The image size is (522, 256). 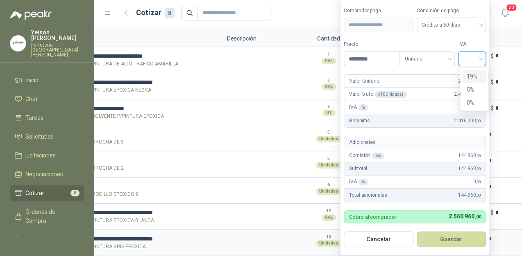 What do you see at coordinates (32, 99) in the screenshot?
I see `span: Chat` at bounding box center [32, 99].